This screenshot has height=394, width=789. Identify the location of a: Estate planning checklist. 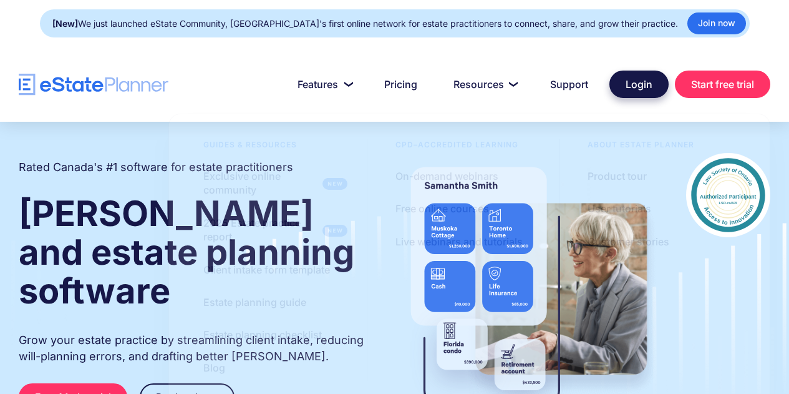
(263, 334).